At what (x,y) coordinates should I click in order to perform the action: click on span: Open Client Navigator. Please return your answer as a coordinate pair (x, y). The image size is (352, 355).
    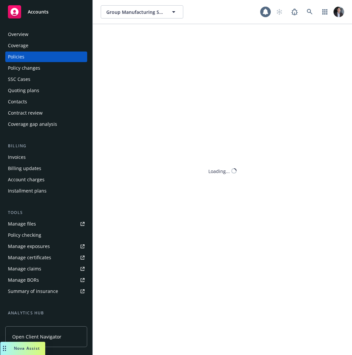
    Looking at the image, I should click on (37, 336).